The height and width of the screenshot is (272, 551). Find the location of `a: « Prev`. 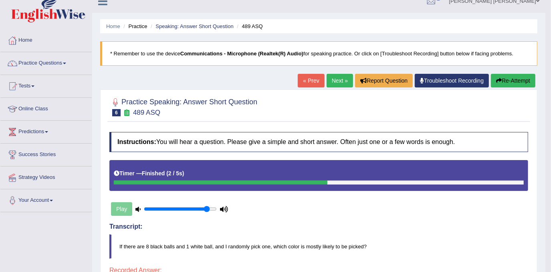

a: « Prev is located at coordinates (311, 81).